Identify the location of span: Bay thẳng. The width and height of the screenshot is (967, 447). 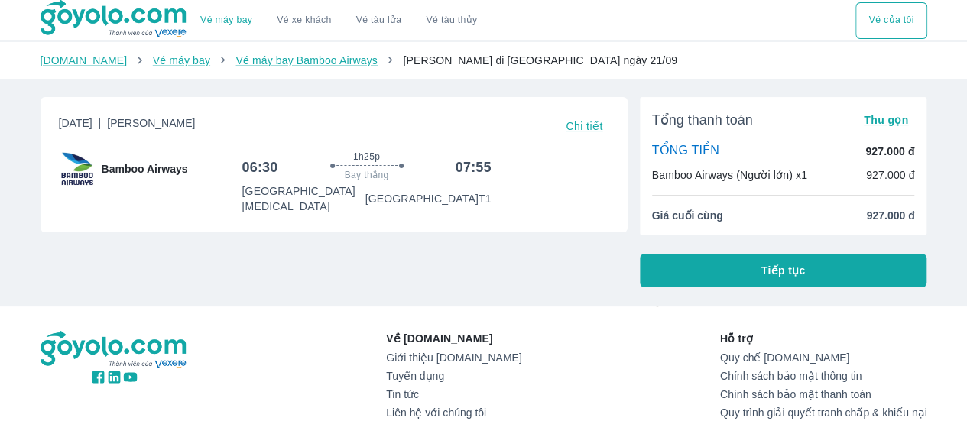
(367, 175).